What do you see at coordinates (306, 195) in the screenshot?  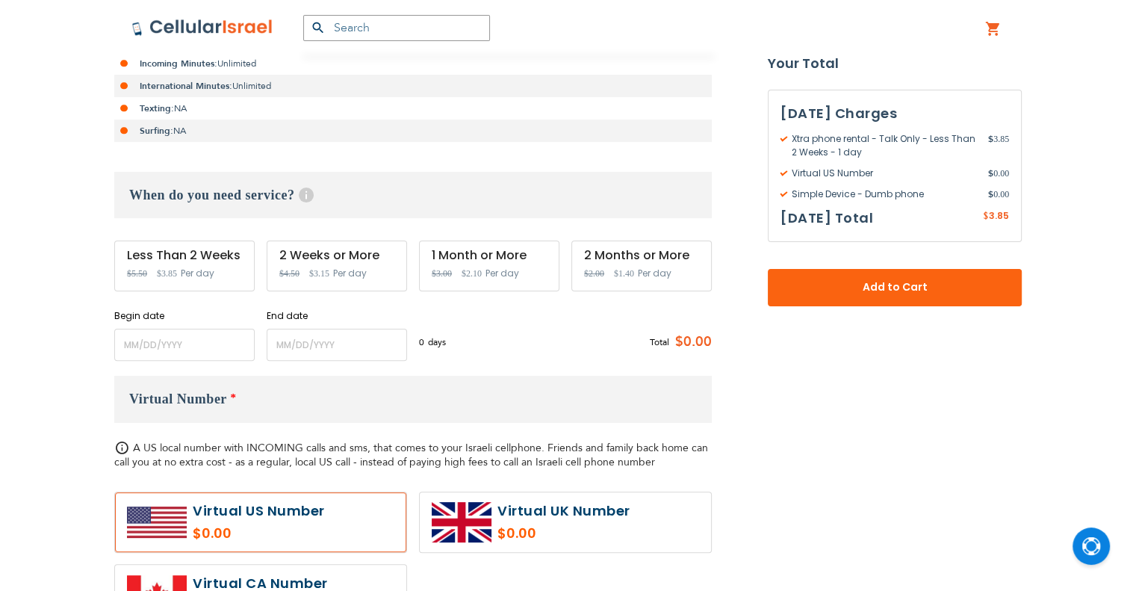 I see `span: Help` at bounding box center [306, 195].